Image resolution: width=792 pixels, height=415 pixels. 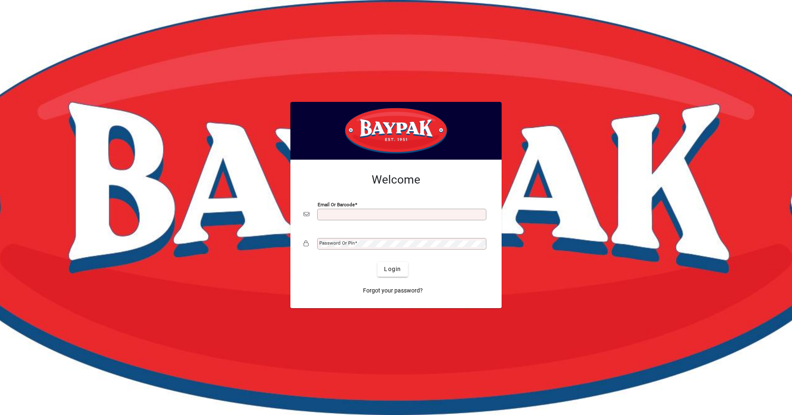 What do you see at coordinates (393, 290) in the screenshot?
I see `span: Forgot your password?` at bounding box center [393, 290].